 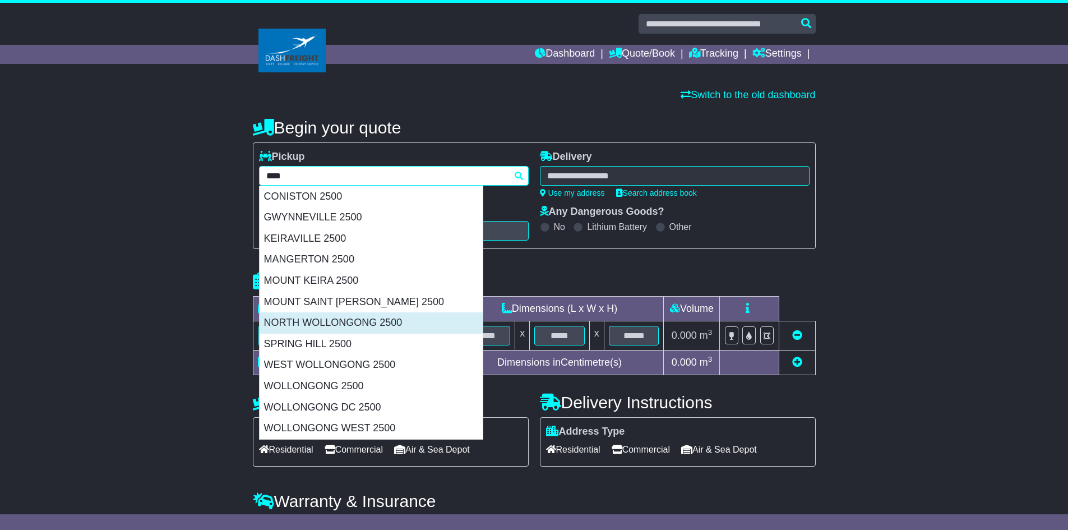 What do you see at coordinates (371, 408) in the screenshot?
I see `div: WOLLONGONG DC 2500` at bounding box center [371, 408].